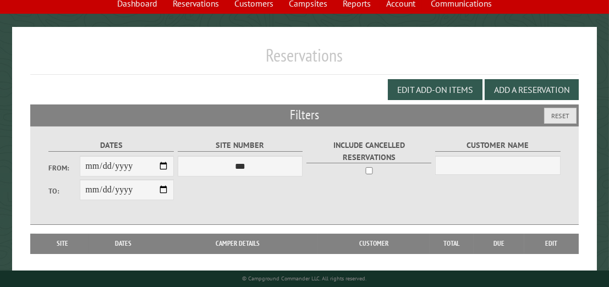  I want to click on button: Edit Add-on Items, so click(435, 90).